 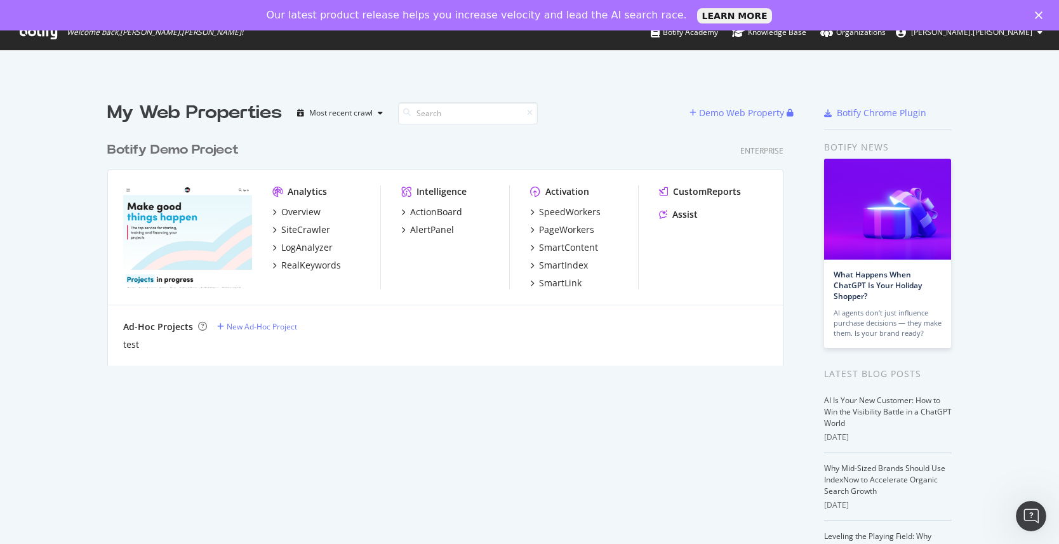 What do you see at coordinates (565, 212) in the screenshot?
I see `a: SpeedWorkers` at bounding box center [565, 212].